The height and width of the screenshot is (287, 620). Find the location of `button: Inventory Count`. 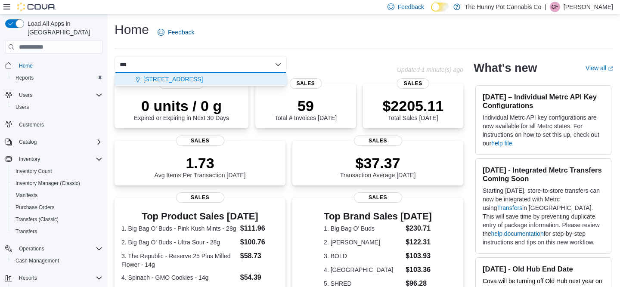

button: Inventory Count is located at coordinates (57, 171).